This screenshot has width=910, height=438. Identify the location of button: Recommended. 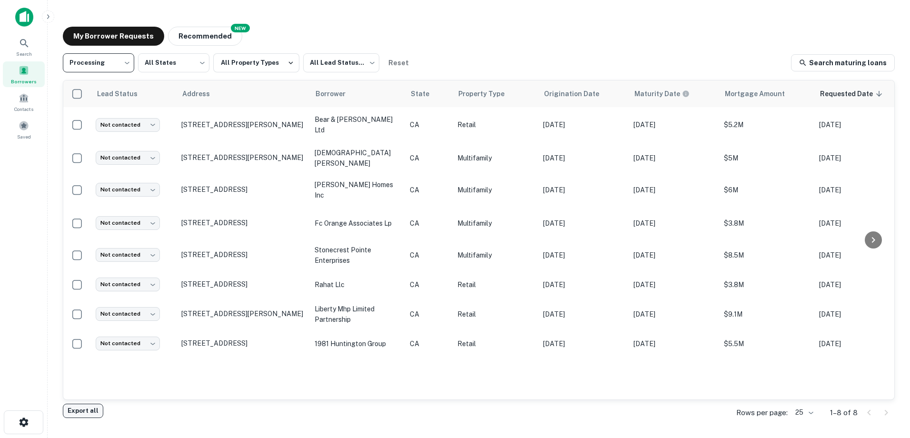
(205, 36).